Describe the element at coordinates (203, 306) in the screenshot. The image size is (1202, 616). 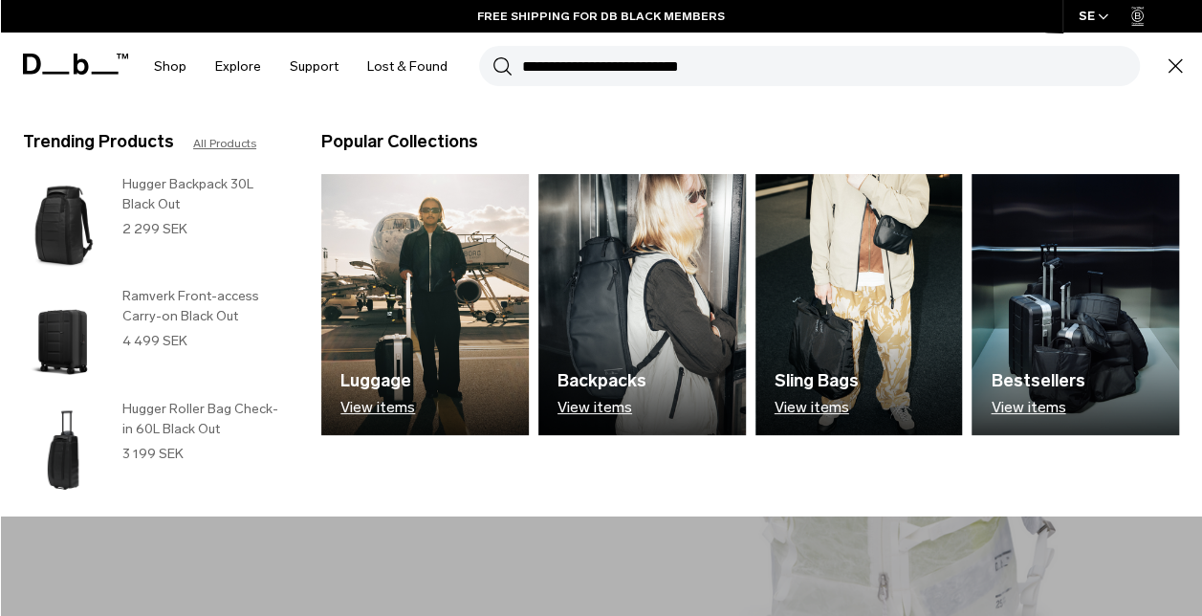
I see `h3: Ramverk Front-access Carry-on Black Out` at that location.